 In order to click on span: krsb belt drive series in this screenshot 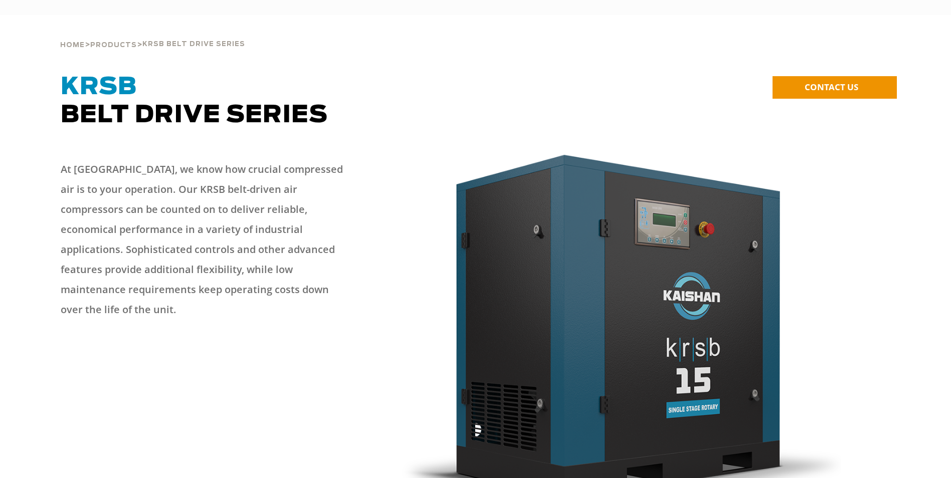, I will do `click(194, 44)`.